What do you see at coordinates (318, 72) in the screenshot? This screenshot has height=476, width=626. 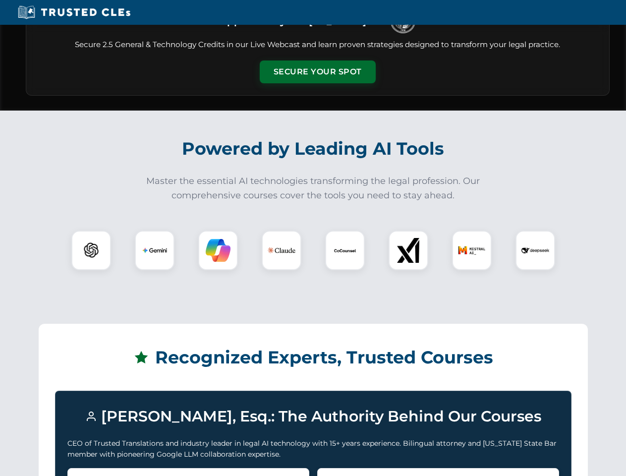 I see `button: Secure Your Spot` at bounding box center [318, 72].